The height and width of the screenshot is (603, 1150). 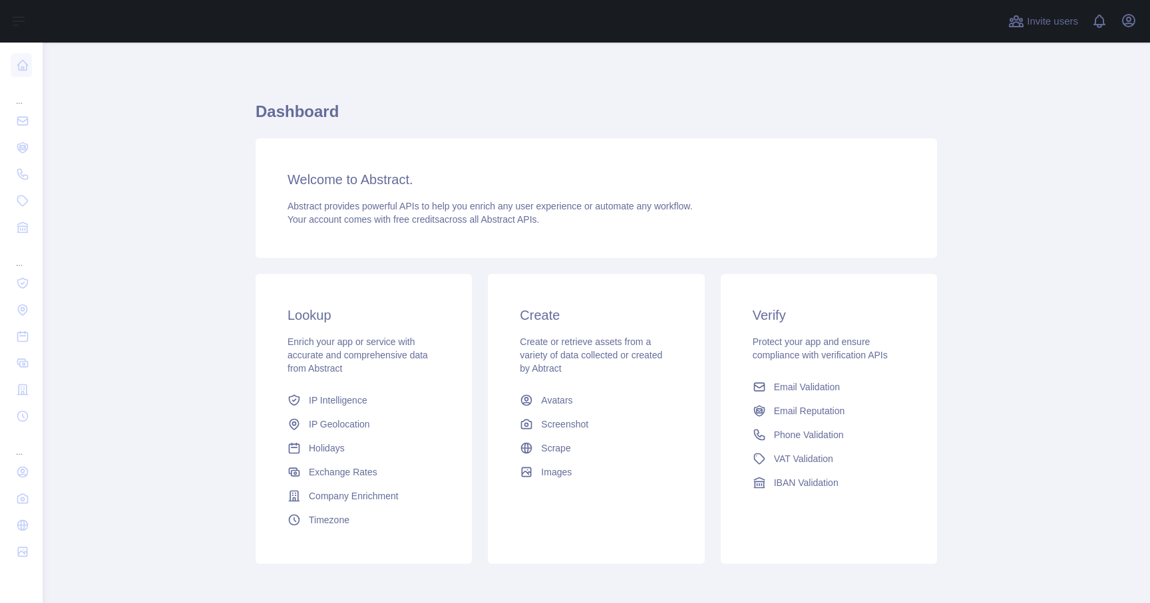 What do you see at coordinates (591, 355) in the screenshot?
I see `span: Create or retrieve assets from a variety of data collected or created by Abtract` at bounding box center [591, 355].